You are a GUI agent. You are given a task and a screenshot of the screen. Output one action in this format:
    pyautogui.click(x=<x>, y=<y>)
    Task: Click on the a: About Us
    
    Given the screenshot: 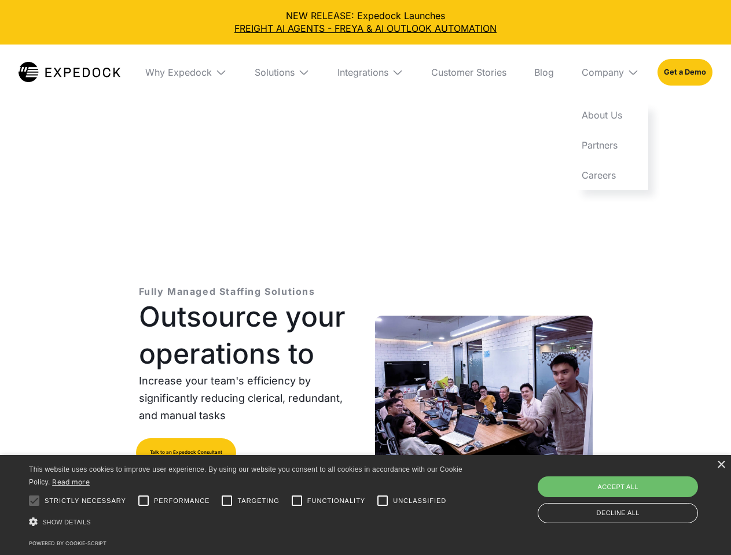 What is the action you would take?
    pyautogui.click(x=610, y=115)
    